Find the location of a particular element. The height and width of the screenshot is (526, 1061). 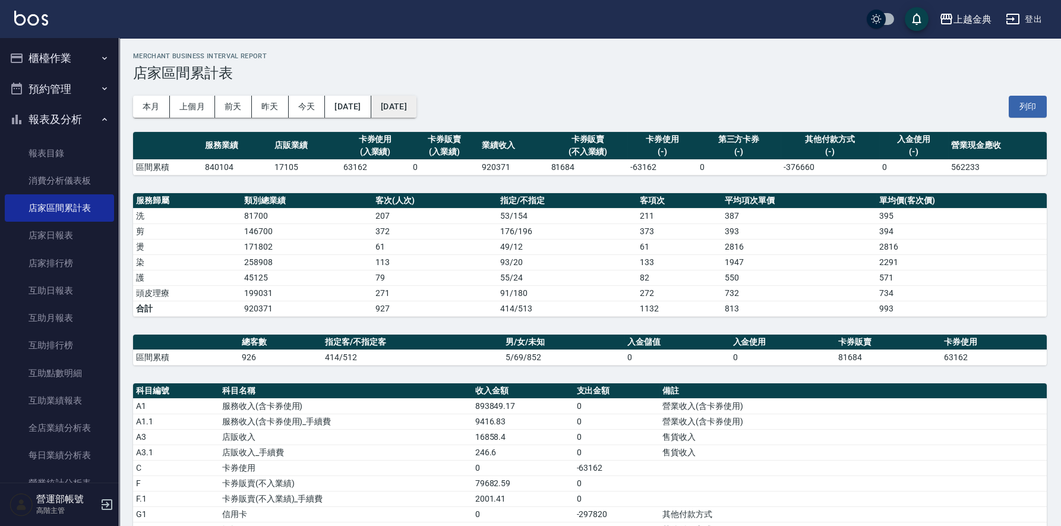

td: 其他付款方式 is located at coordinates (853, 514).